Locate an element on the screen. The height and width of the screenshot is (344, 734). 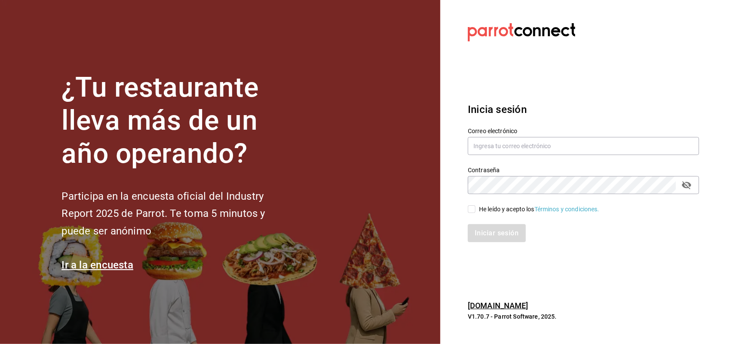
h3: Inicia sesión is located at coordinates (583, 110).